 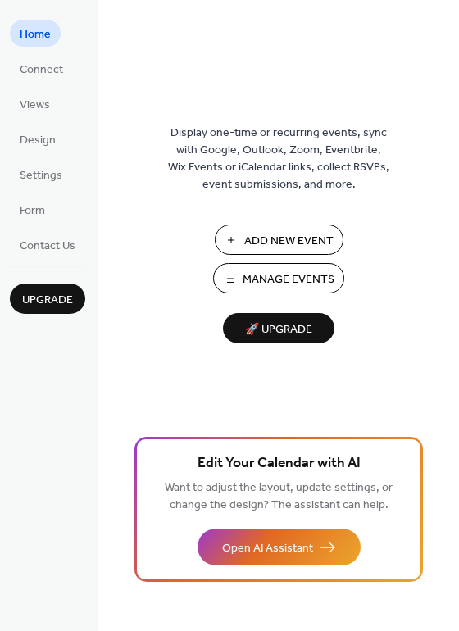 I want to click on span: Upgrade, so click(x=48, y=300).